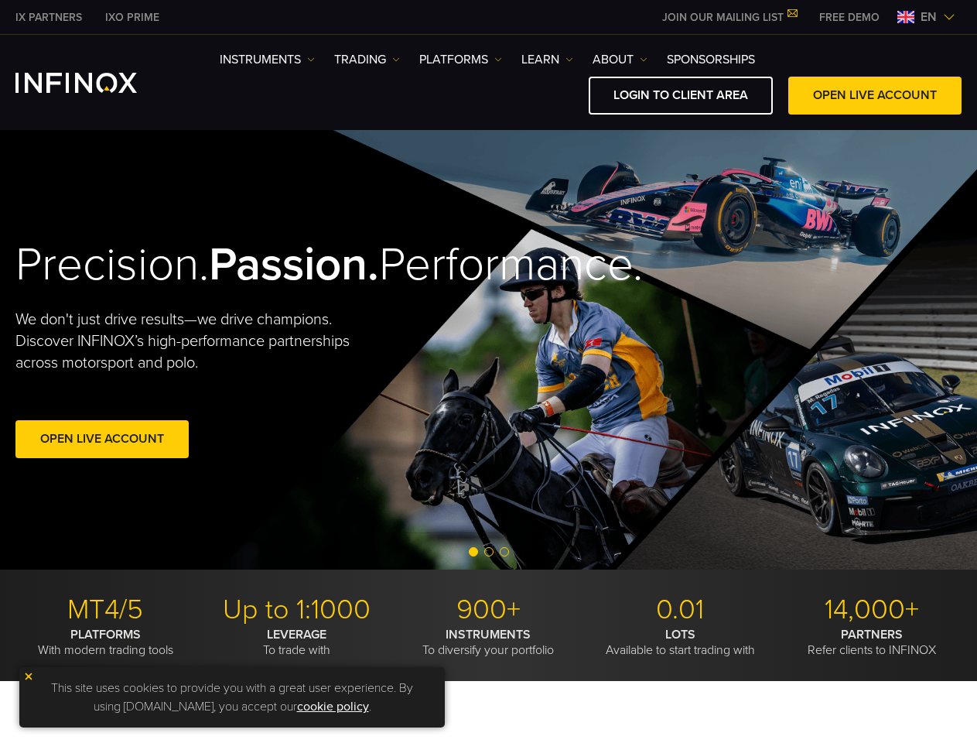  Describe the element at coordinates (105, 634) in the screenshot. I see `strong: PLATFORMS` at that location.